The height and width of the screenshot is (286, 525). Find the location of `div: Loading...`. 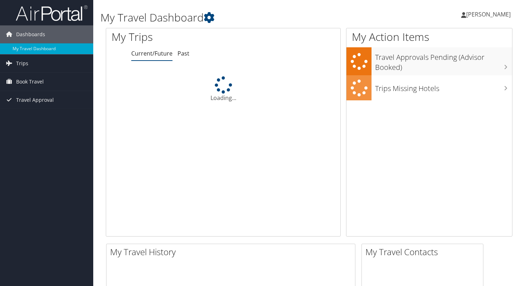

div: Loading... is located at coordinates (223, 89).